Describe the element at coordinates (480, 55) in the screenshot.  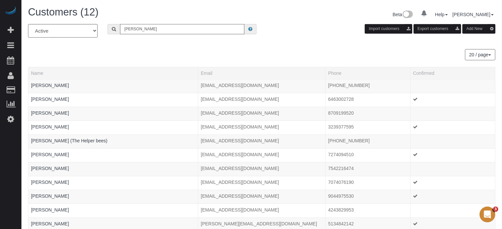
I see `button: 20 / page` at that location.